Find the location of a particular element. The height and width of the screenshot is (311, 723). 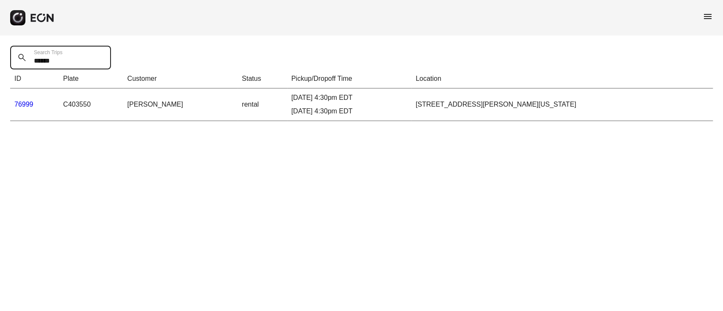

td: C403550 is located at coordinates (91, 105).